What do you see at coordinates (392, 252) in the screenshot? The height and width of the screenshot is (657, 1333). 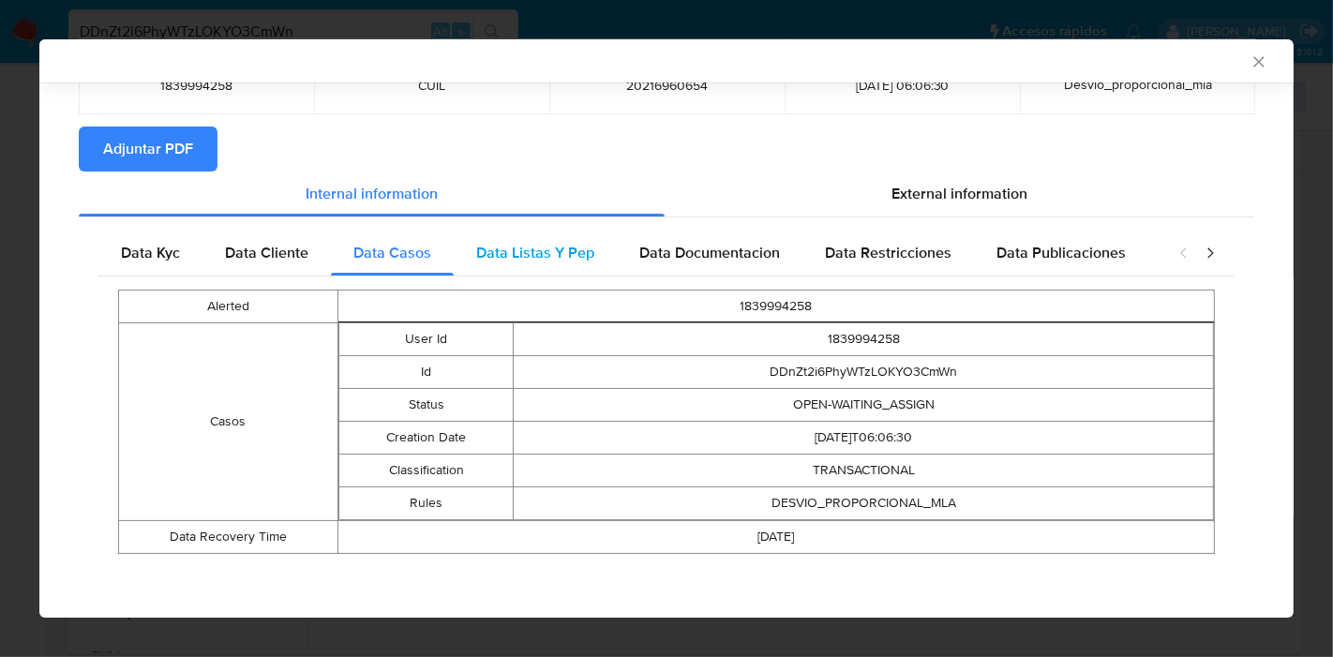 I see `span: Data Casos` at bounding box center [392, 252].